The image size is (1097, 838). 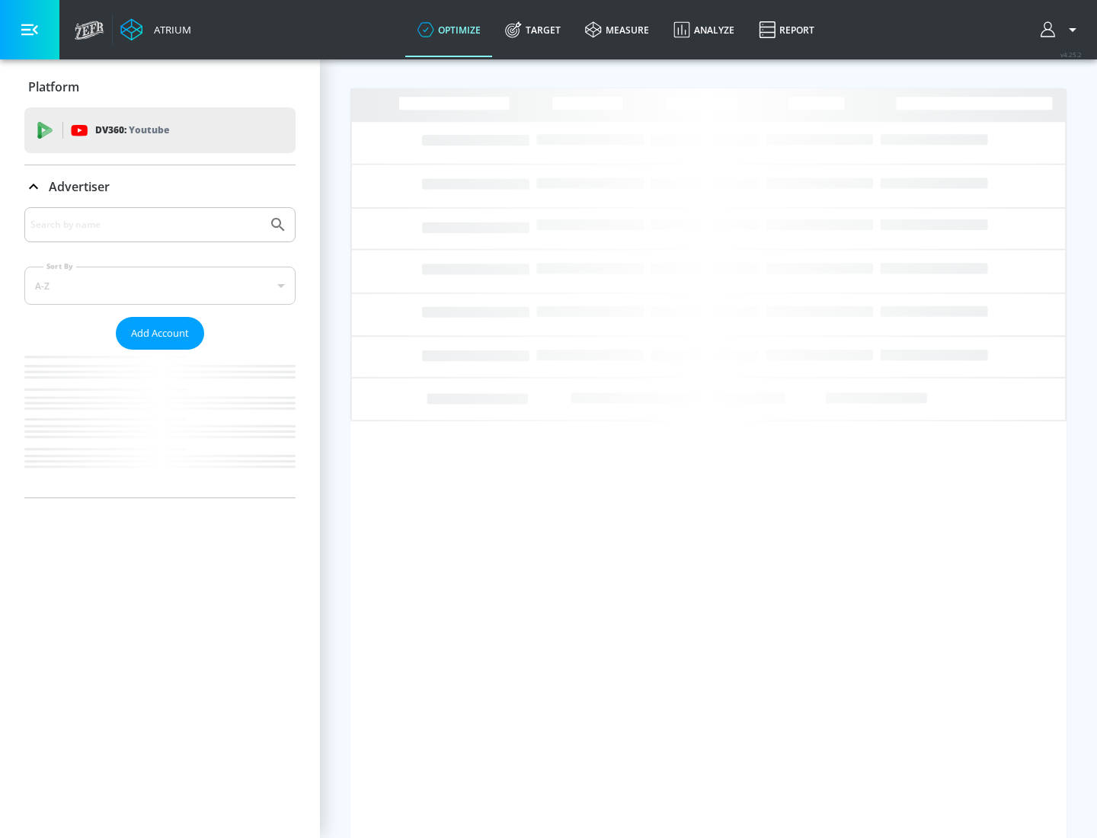 What do you see at coordinates (160, 286) in the screenshot?
I see `div: A-Z` at bounding box center [160, 286].